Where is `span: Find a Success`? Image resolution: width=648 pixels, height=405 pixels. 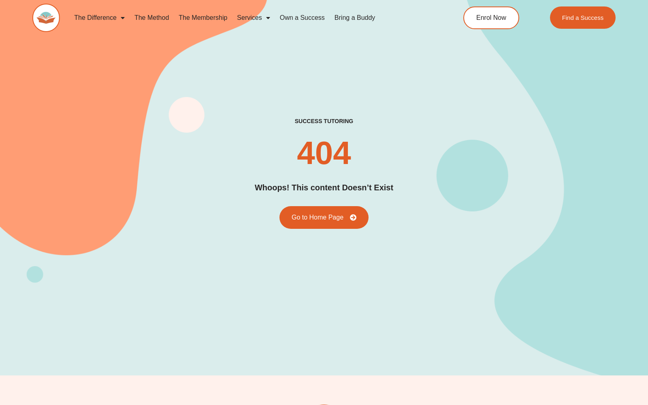
span: Find a Success is located at coordinates (582, 17).